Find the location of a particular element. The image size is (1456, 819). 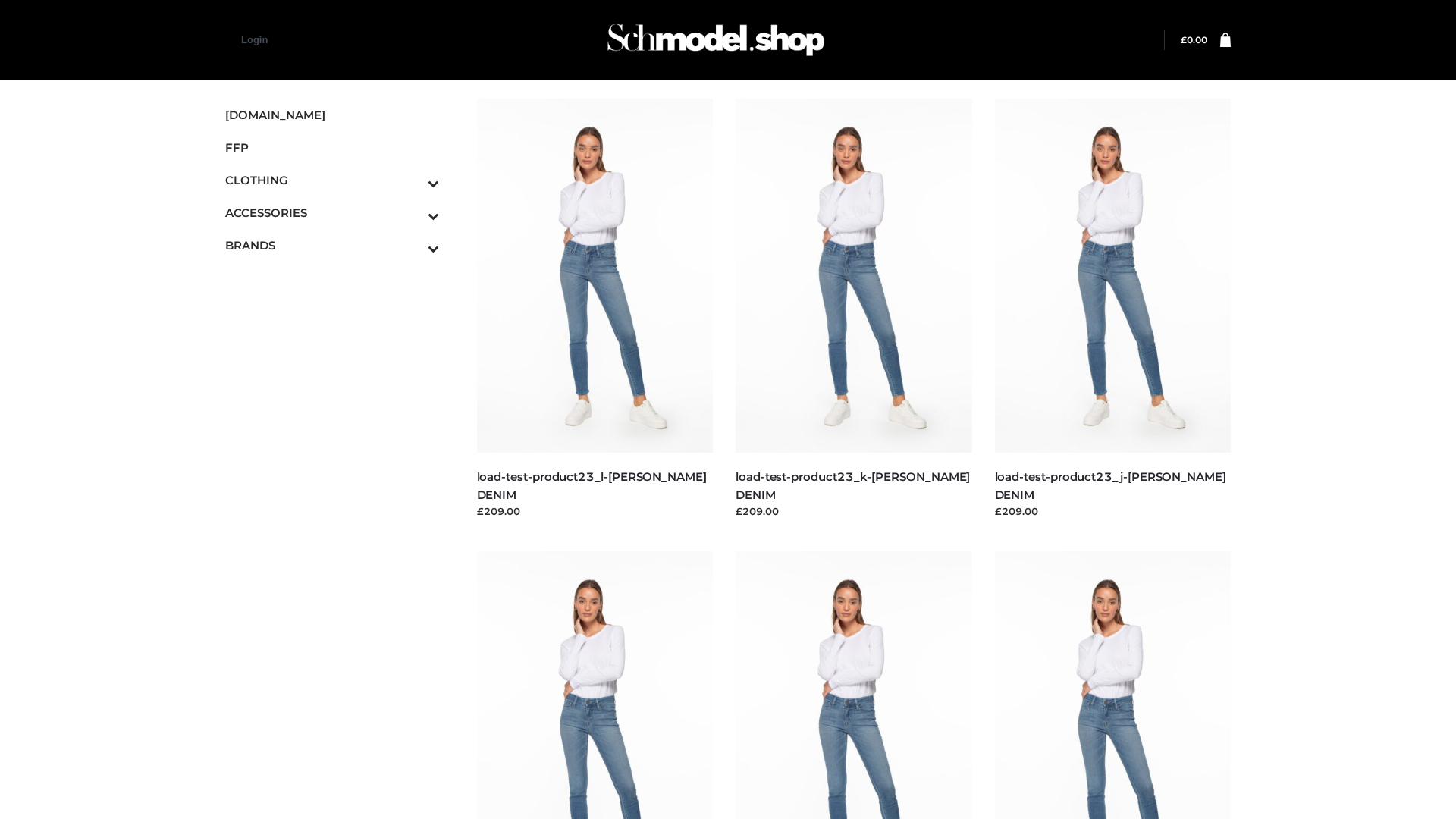

a: Schmodel Admin 964 is located at coordinates (716, 39).